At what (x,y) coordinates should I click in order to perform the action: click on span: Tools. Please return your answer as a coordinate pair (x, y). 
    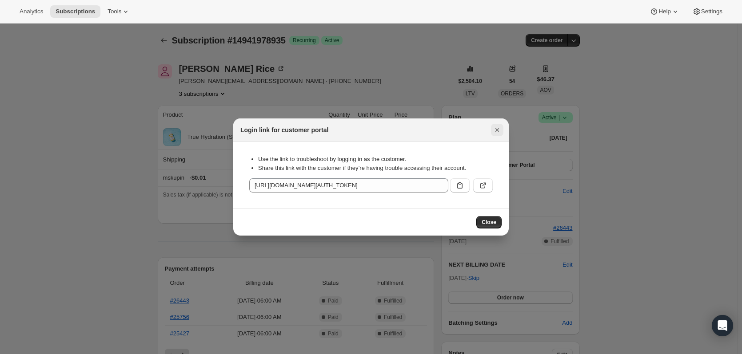
    Looking at the image, I should click on (114, 12).